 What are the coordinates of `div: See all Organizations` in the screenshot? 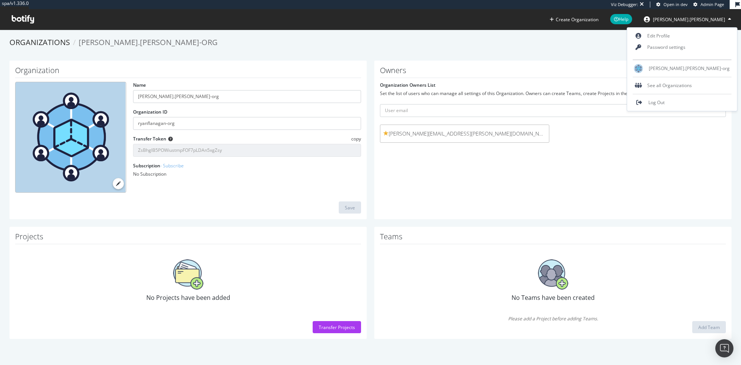 It's located at (682, 85).